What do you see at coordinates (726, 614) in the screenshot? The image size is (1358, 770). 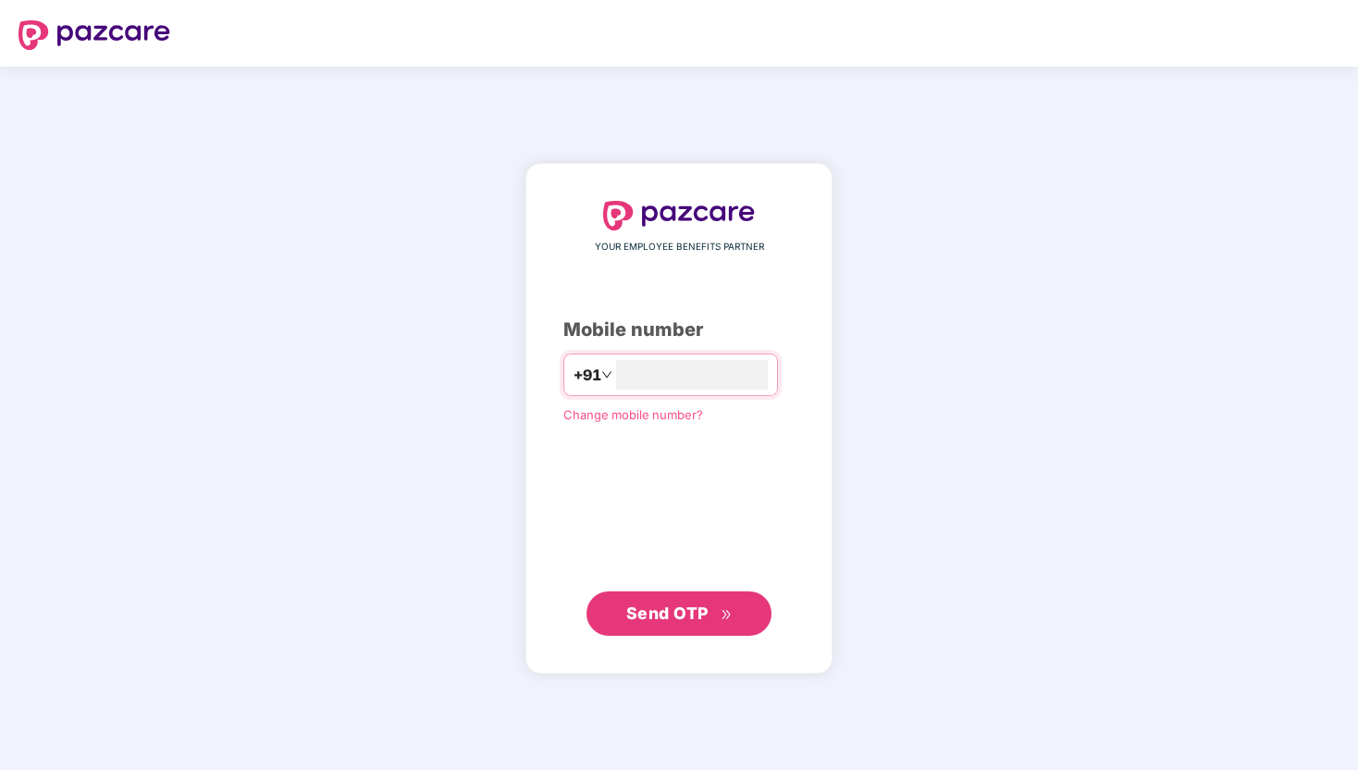 I see `span: double-right` at bounding box center [726, 614].